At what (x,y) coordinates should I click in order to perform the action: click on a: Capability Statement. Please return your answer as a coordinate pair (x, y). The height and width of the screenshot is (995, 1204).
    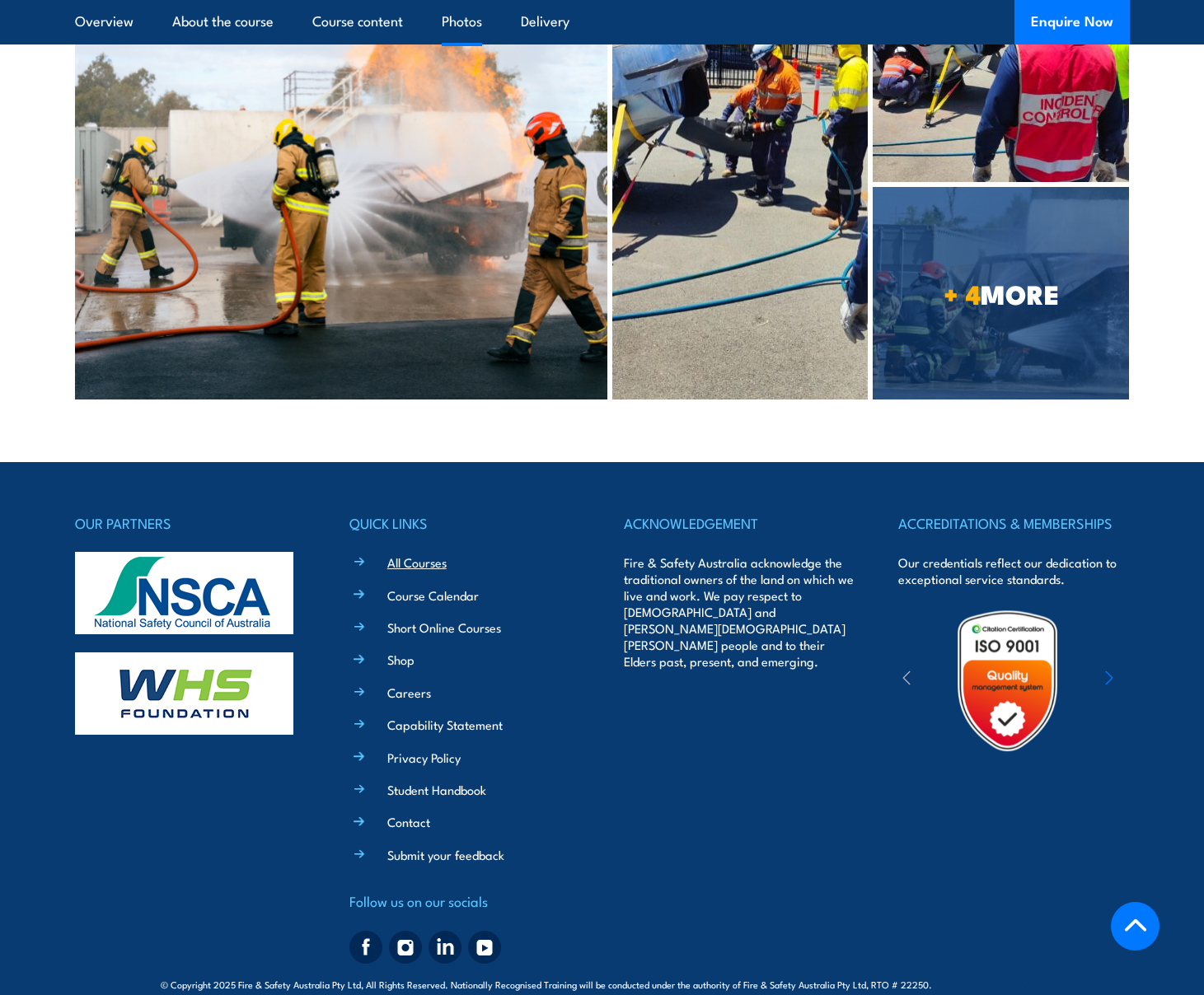
    Looking at the image, I should click on (445, 725).